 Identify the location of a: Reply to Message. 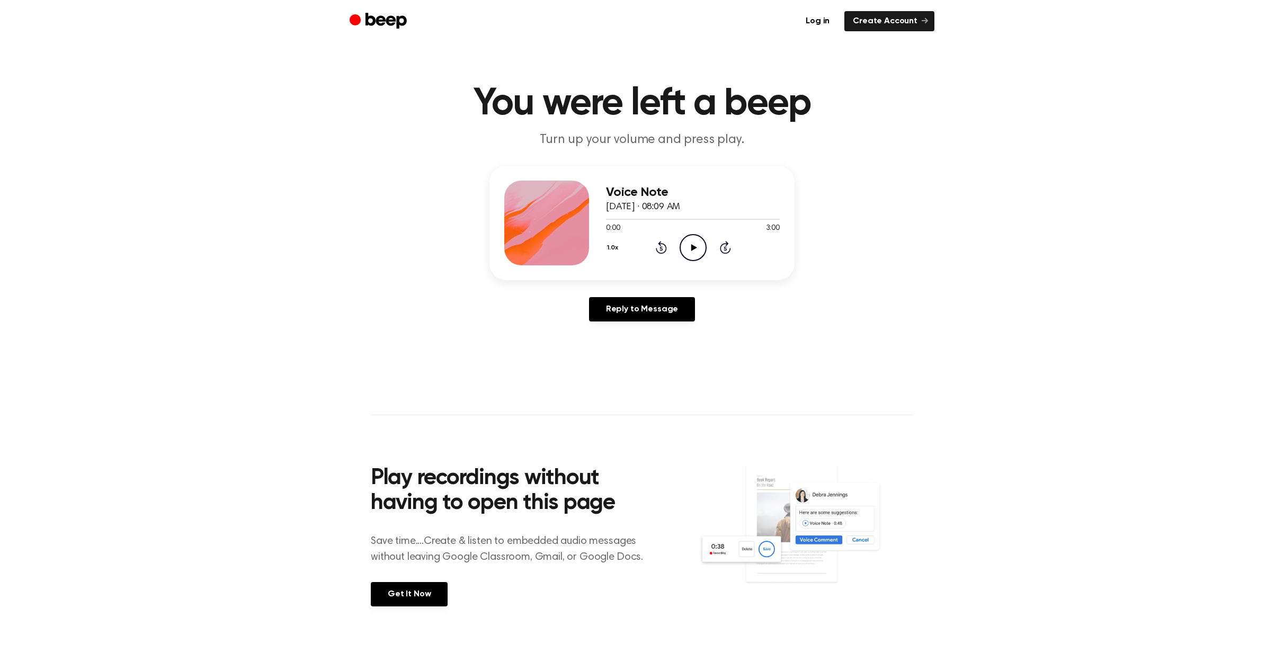
(642, 309).